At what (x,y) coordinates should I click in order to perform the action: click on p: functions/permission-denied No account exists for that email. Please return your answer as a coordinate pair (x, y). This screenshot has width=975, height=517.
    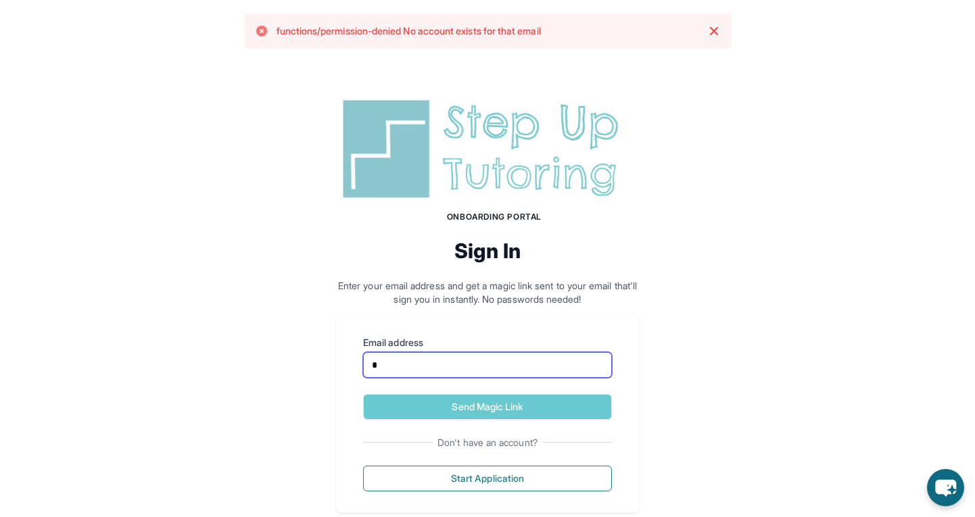
    Looking at the image, I should click on (408, 31).